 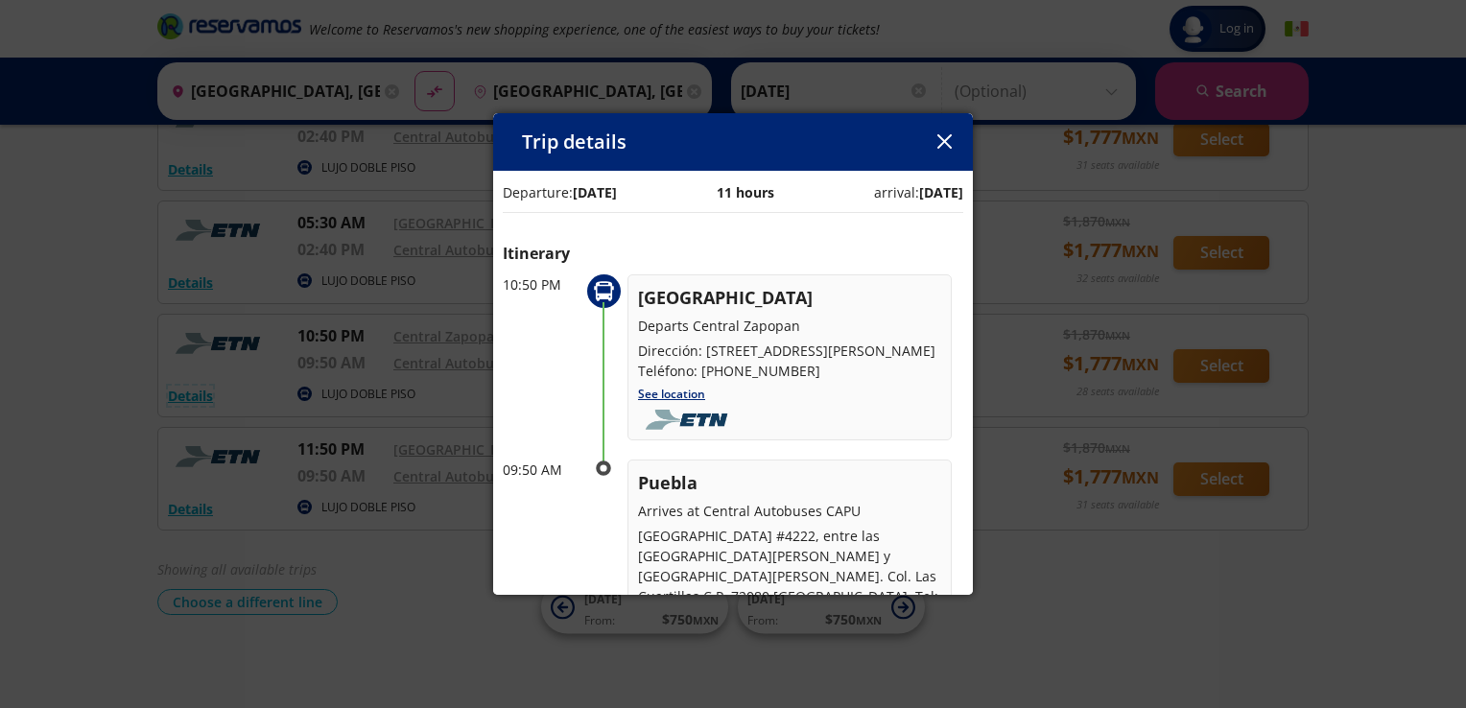 What do you see at coordinates (789, 510) in the screenshot?
I see `p: Arrives at Central Autobuses CAPU` at bounding box center [789, 510].